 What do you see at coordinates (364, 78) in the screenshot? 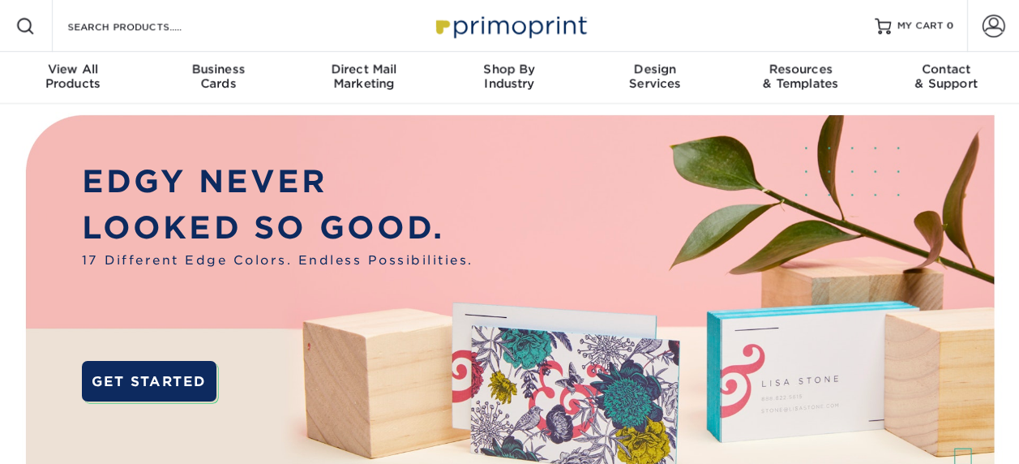
I see `a: Direct MailMarketing` at bounding box center [364, 78].